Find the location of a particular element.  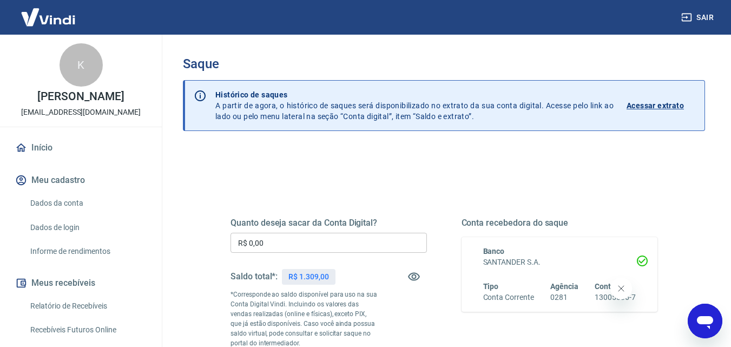

h5: Conta recebedora do saque is located at coordinates (560, 223).